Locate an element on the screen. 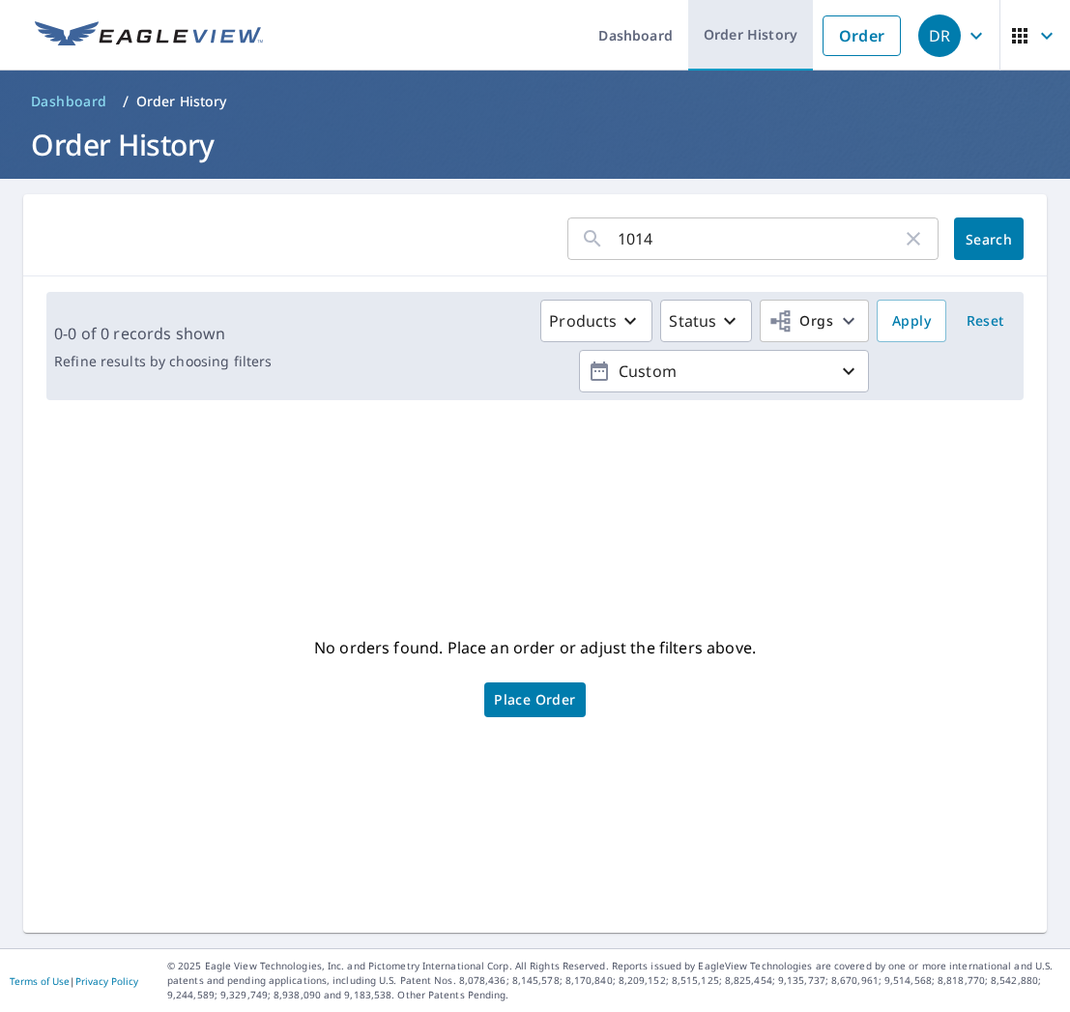 The image size is (1070, 1012). a: Dashboard is located at coordinates (69, 102).